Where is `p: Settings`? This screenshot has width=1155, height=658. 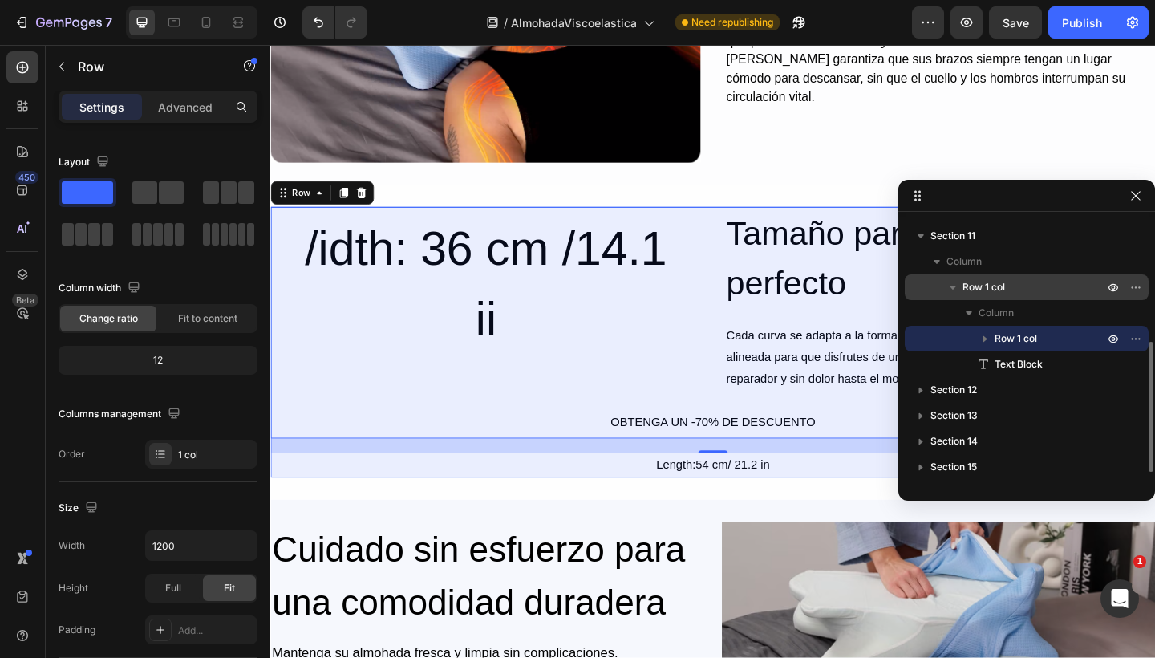
p: Settings is located at coordinates (102, 107).